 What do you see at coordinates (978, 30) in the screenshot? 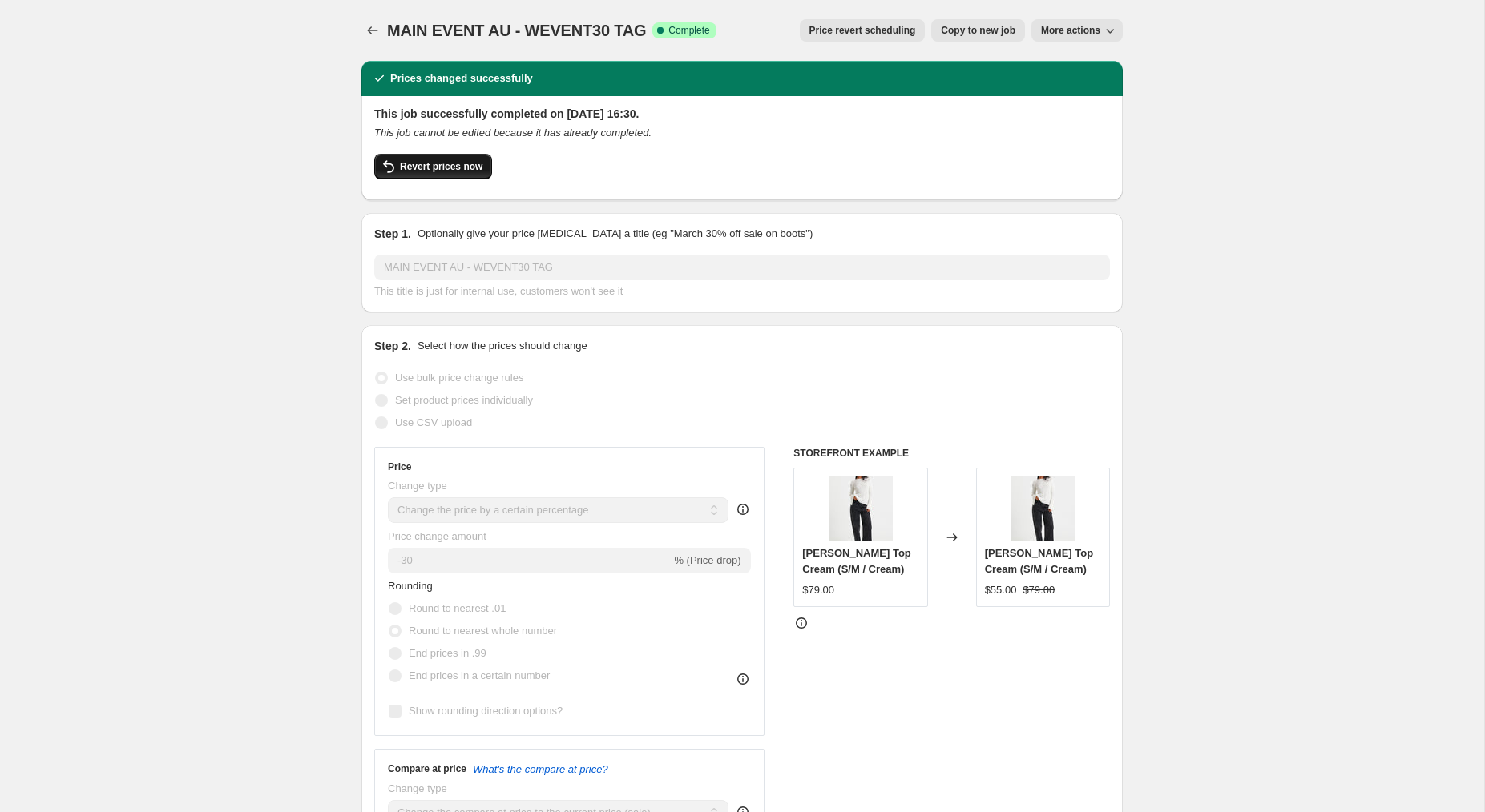
I see `span: Copy to new job` at bounding box center [978, 30].